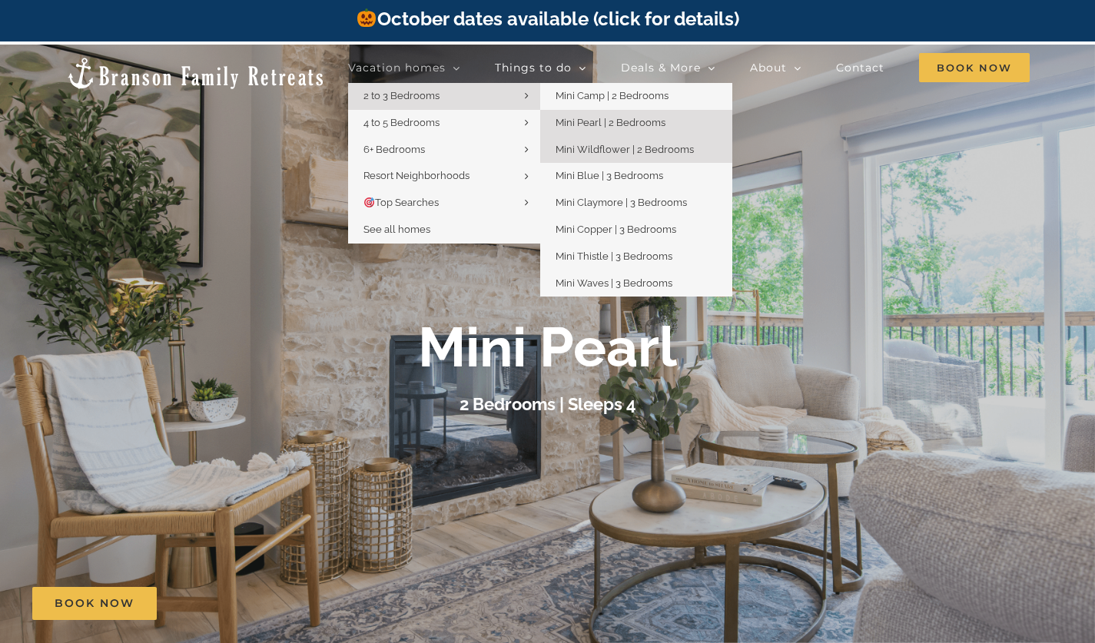  Describe the element at coordinates (614, 256) in the screenshot. I see `span: Mini Thistle | 3 Bedrooms` at that location.